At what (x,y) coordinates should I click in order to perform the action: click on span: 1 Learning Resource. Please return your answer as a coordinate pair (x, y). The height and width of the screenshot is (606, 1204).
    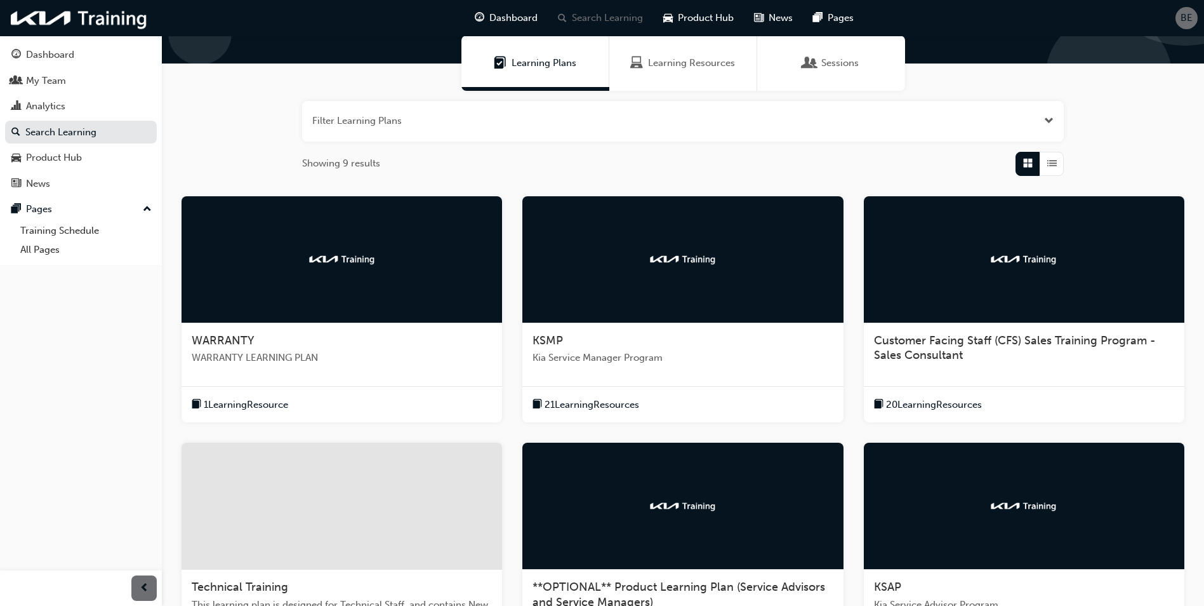
    Looking at the image, I should click on (246, 404).